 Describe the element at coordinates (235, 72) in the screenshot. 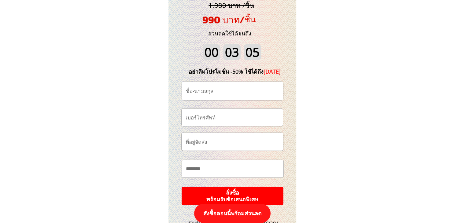

I see `div: อย่าลืมโปรโมชั่น -50% ใช้ได้ถึง` at that location.